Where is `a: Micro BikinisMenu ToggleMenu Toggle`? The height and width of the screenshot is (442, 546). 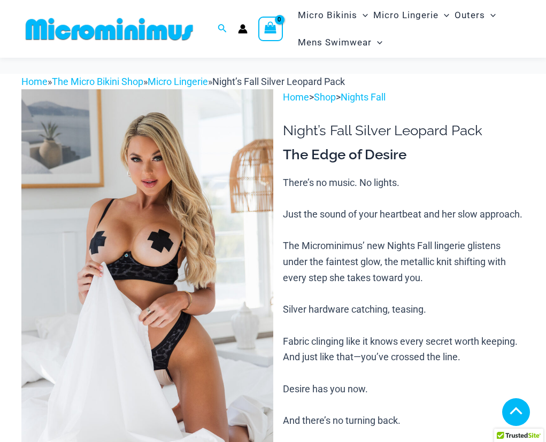
a: Micro BikinisMenu ToggleMenu Toggle is located at coordinates (333, 15).